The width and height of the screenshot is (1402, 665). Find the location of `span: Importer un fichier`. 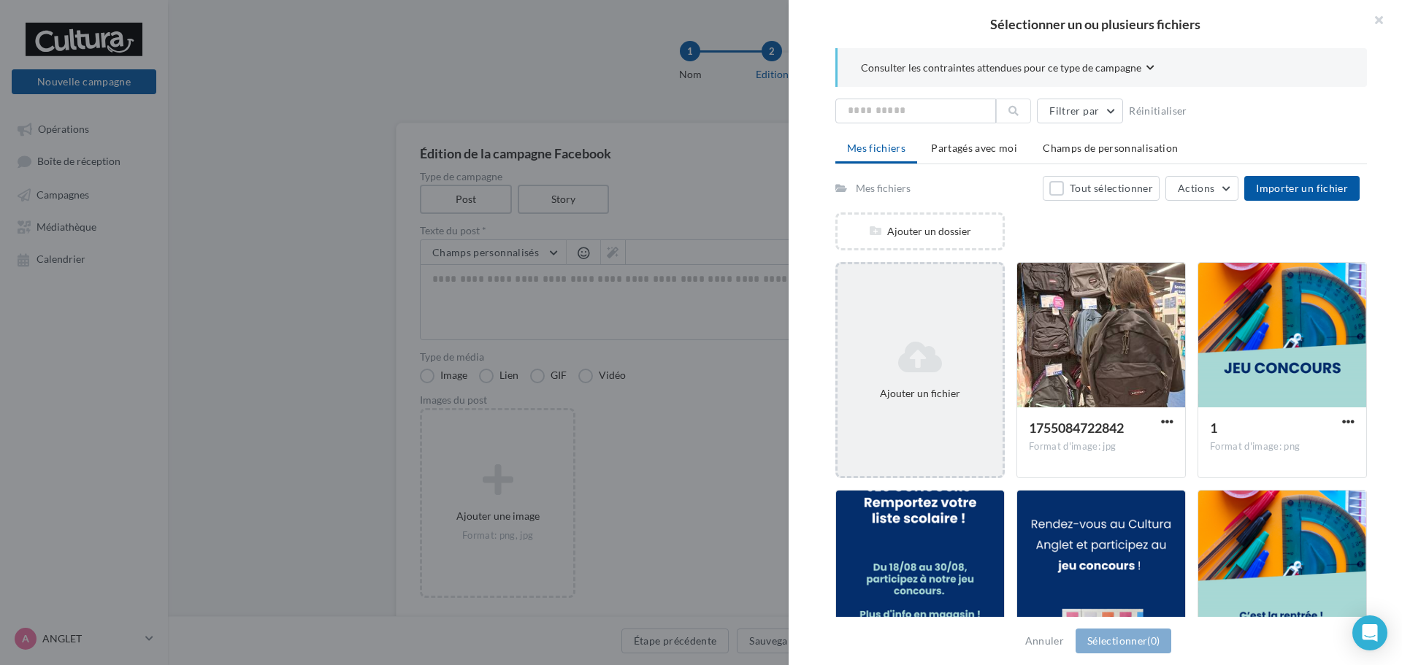

span: Importer un fichier is located at coordinates (1302, 188).